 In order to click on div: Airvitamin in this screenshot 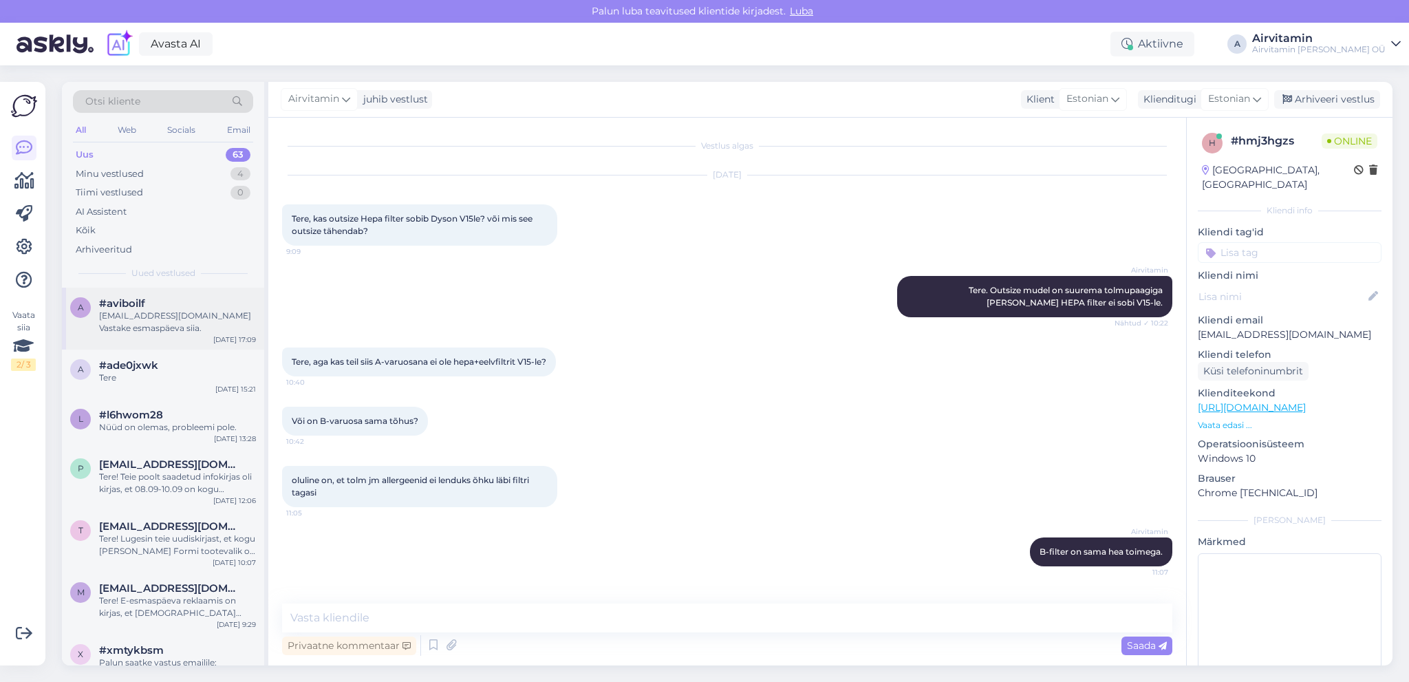, I will do `click(1318, 39)`.